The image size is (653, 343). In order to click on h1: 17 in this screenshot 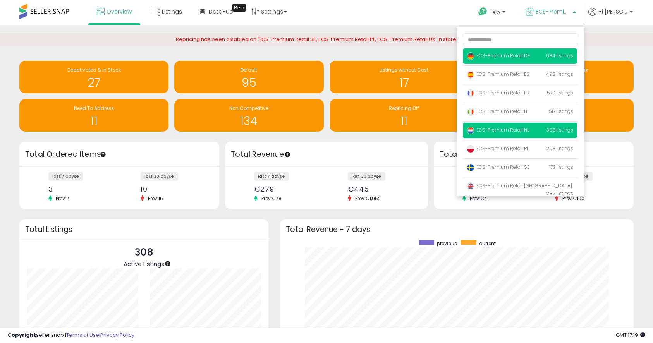, I will do `click(404, 82)`.